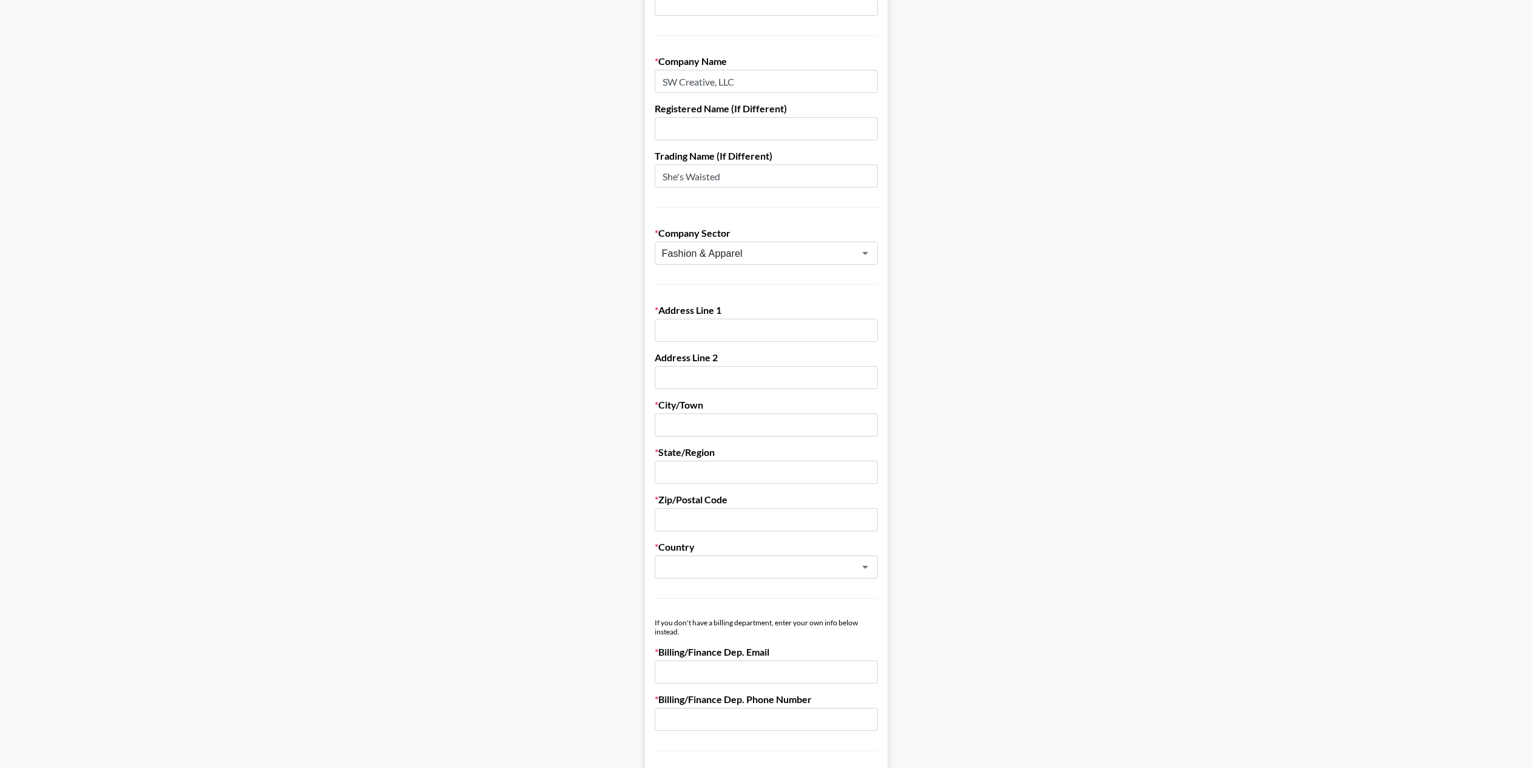  What do you see at coordinates (766, 310) in the screenshot?
I see `label: Address Line 1` at bounding box center [766, 310].